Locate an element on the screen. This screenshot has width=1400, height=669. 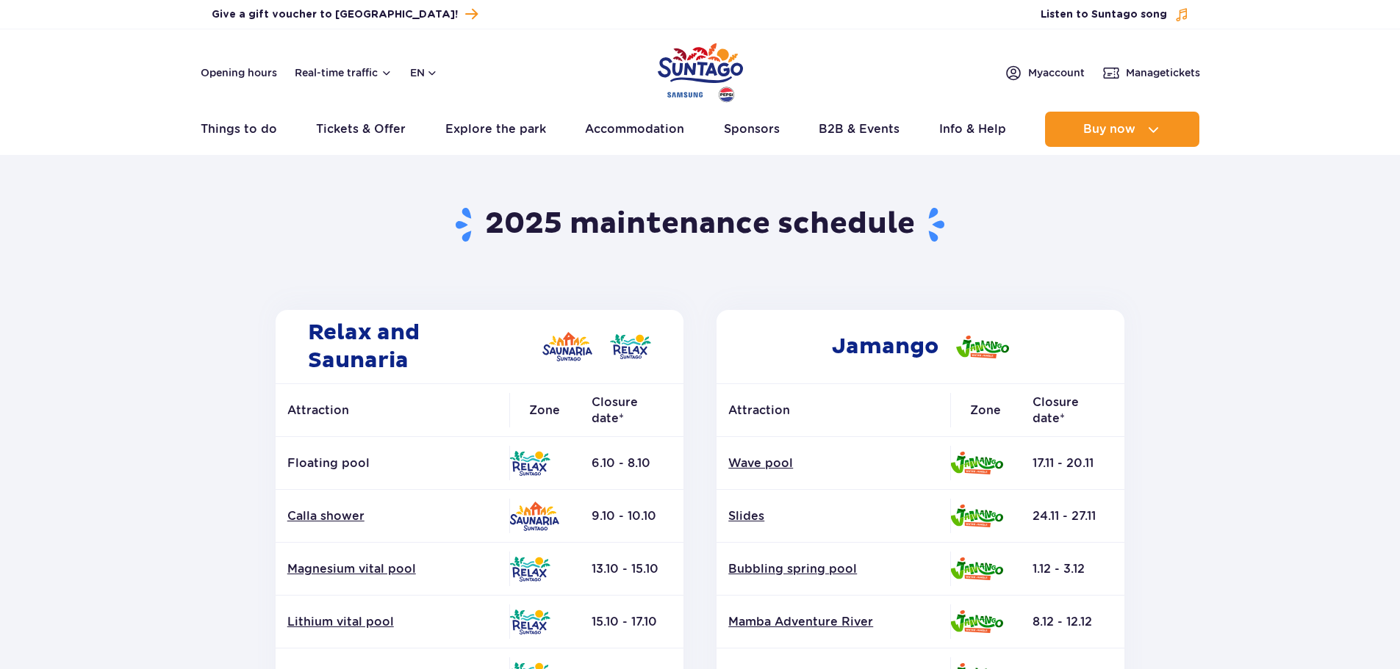
a: Mamba Adventure River is located at coordinates (833, 622).